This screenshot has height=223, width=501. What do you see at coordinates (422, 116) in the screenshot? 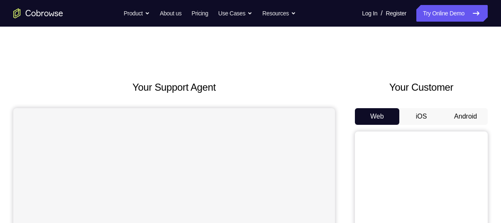
I see `button: iOS` at bounding box center [422, 116].